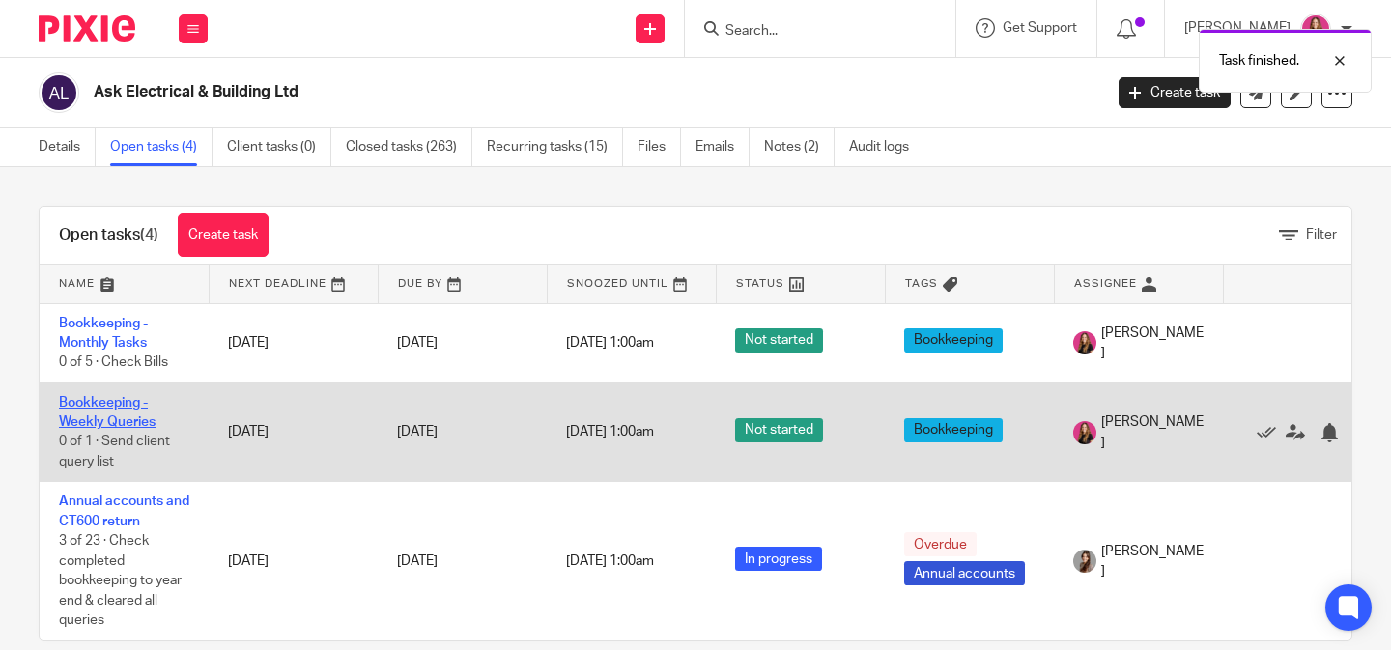 Image resolution: width=1391 pixels, height=650 pixels. Describe the element at coordinates (659, 147) in the screenshot. I see `a: Files` at that location.